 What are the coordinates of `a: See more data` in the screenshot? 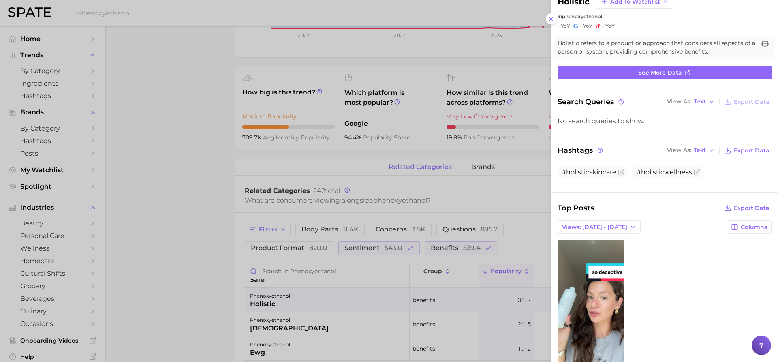 It's located at (665, 73).